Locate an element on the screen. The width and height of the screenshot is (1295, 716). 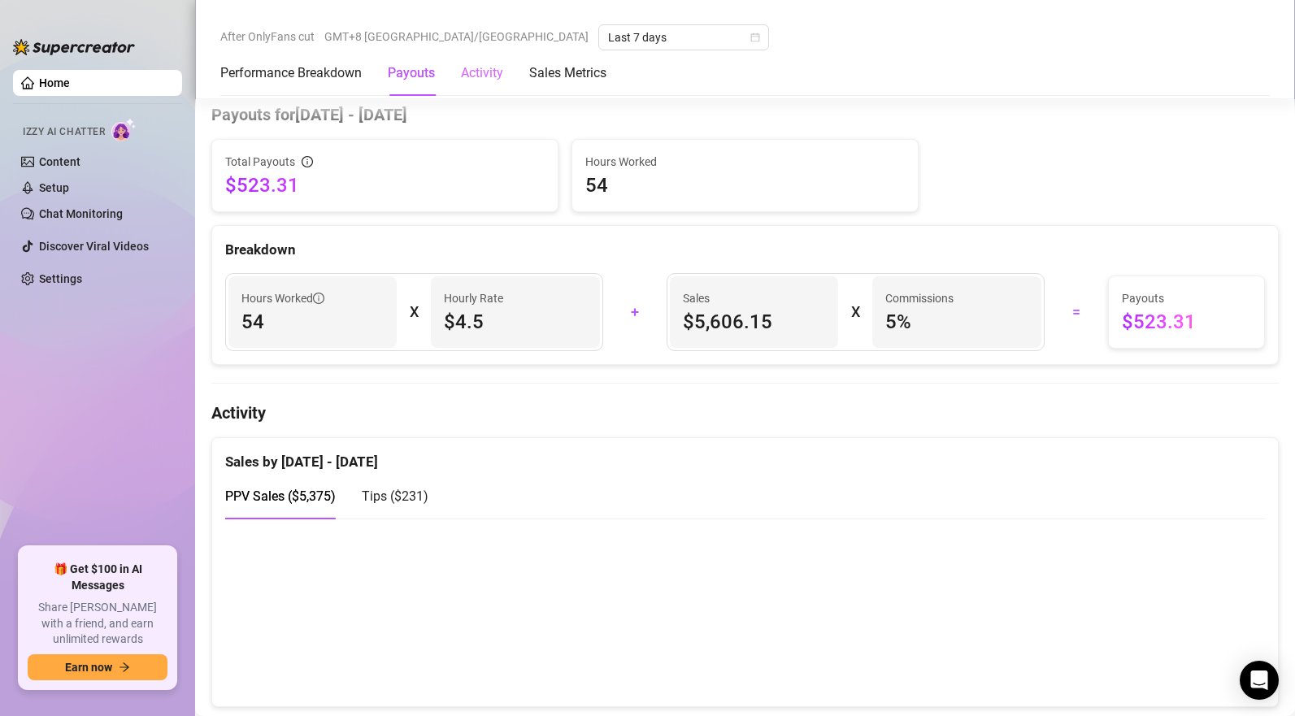
article: Commissions is located at coordinates (920, 298).